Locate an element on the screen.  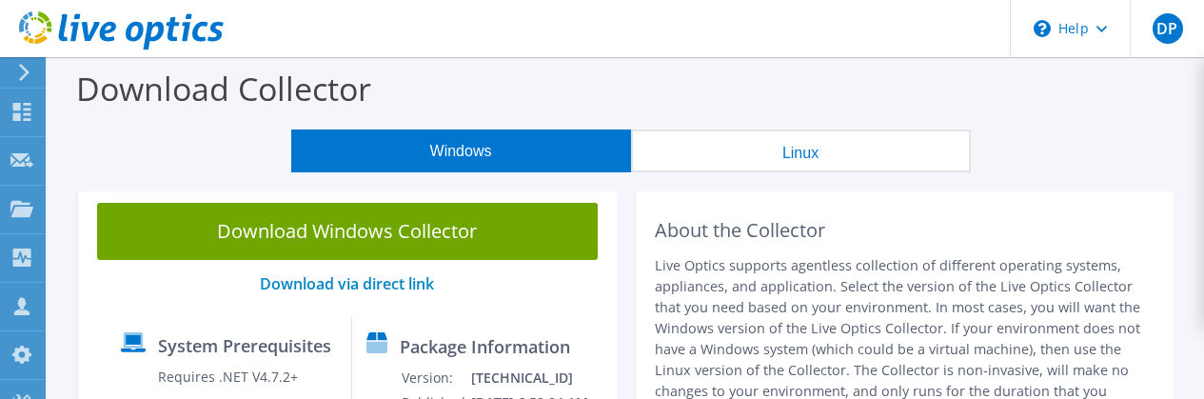
label: Requires .NET V4.7.2+ is located at coordinates (227, 377).